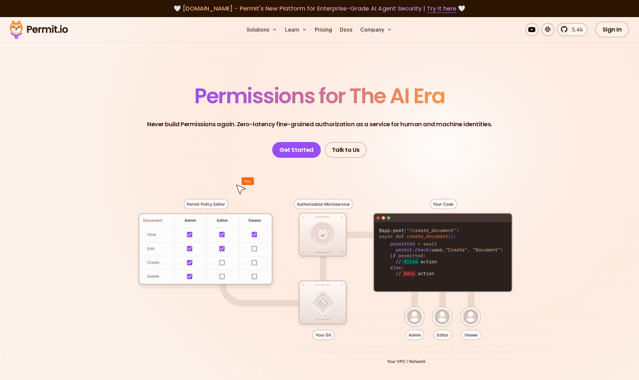  What do you see at coordinates (346, 150) in the screenshot?
I see `a: Talk to Us` at bounding box center [346, 150].